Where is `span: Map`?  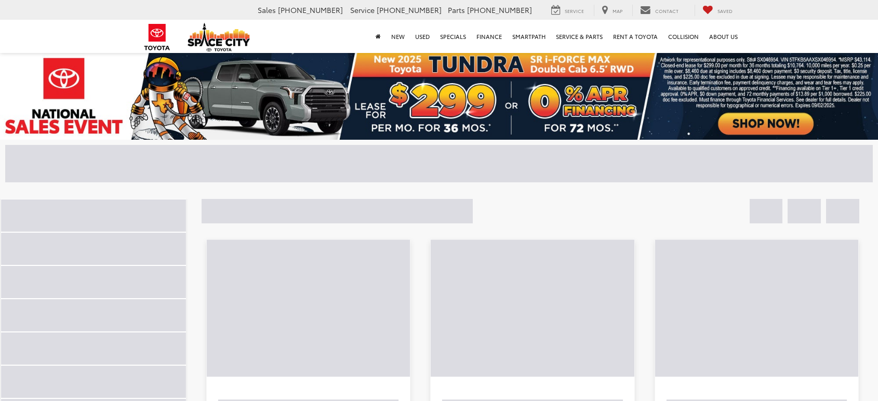 span: Map is located at coordinates (617, 10).